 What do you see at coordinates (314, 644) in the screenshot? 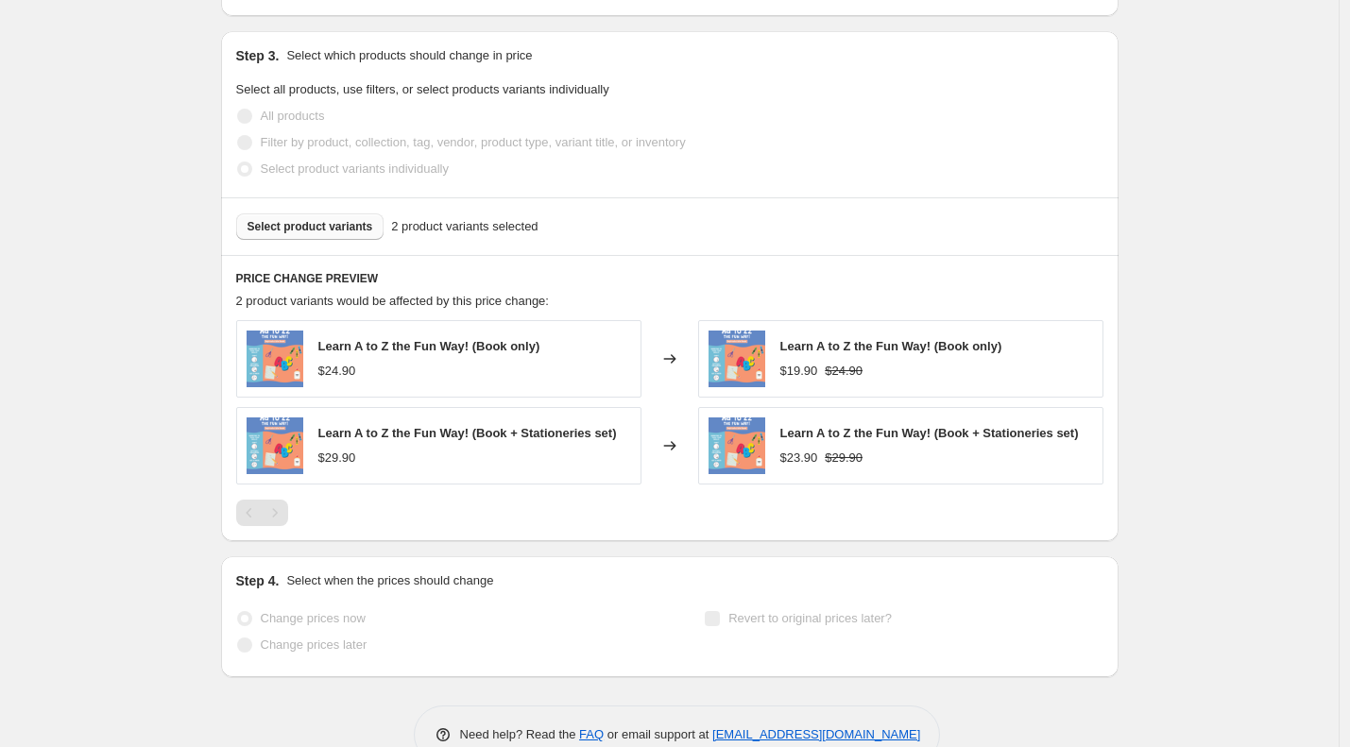
I see `span: Change prices later` at bounding box center [314, 644].